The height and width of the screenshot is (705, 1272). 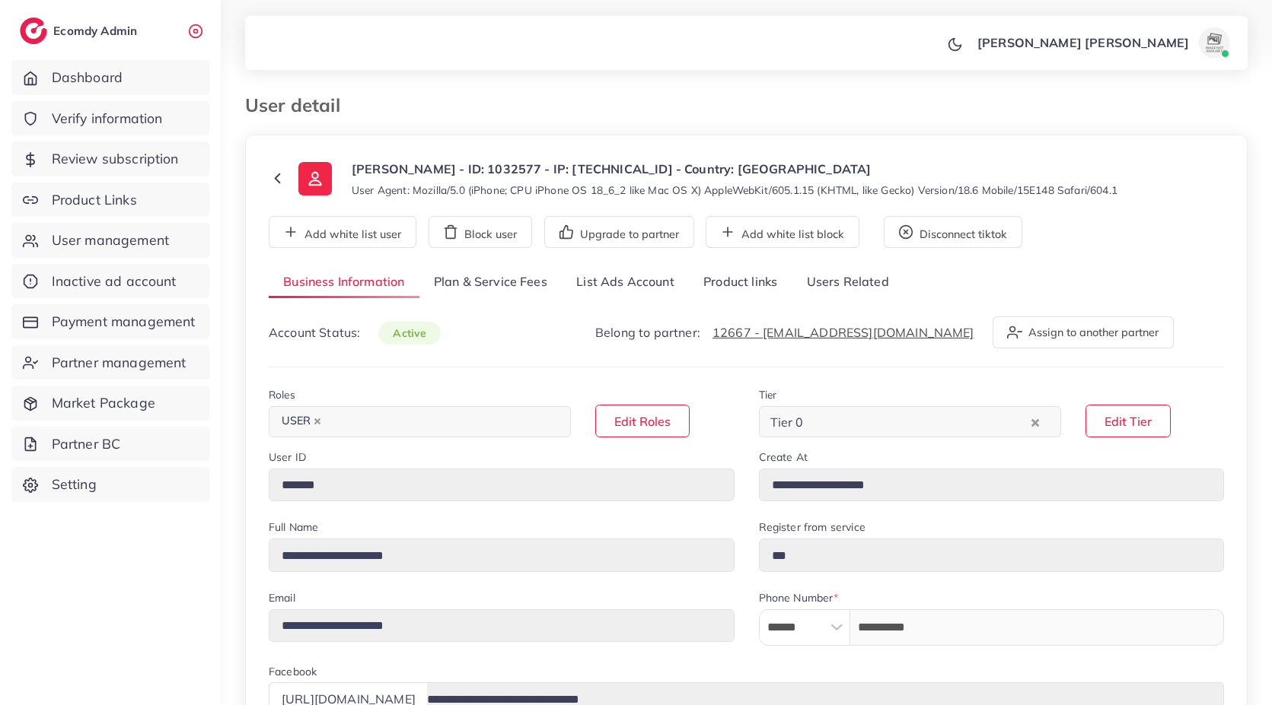 What do you see at coordinates (110, 119) in the screenshot?
I see `a: Verify information` at bounding box center [110, 119].